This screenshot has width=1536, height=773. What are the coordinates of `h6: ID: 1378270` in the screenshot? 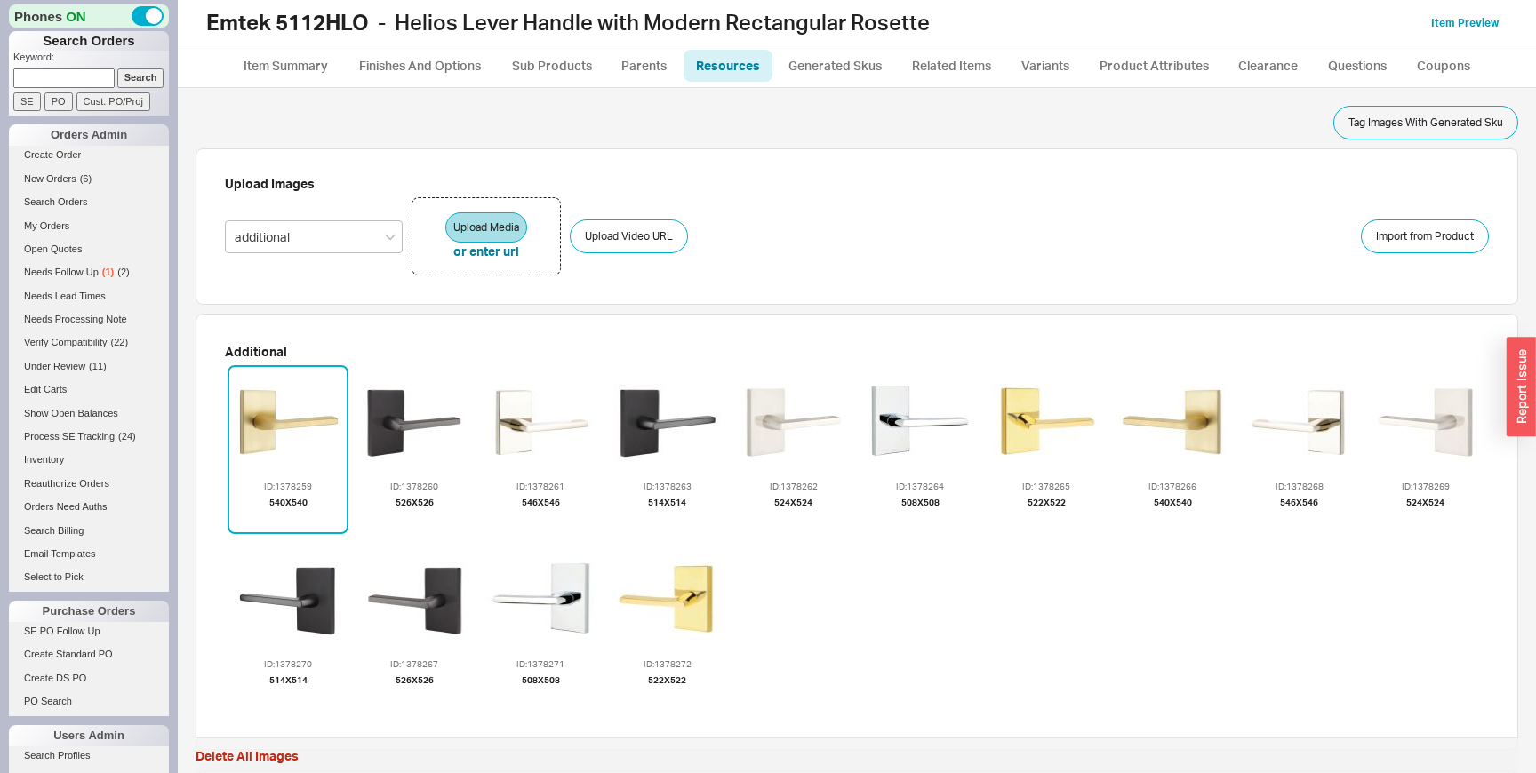 It's located at (288, 664).